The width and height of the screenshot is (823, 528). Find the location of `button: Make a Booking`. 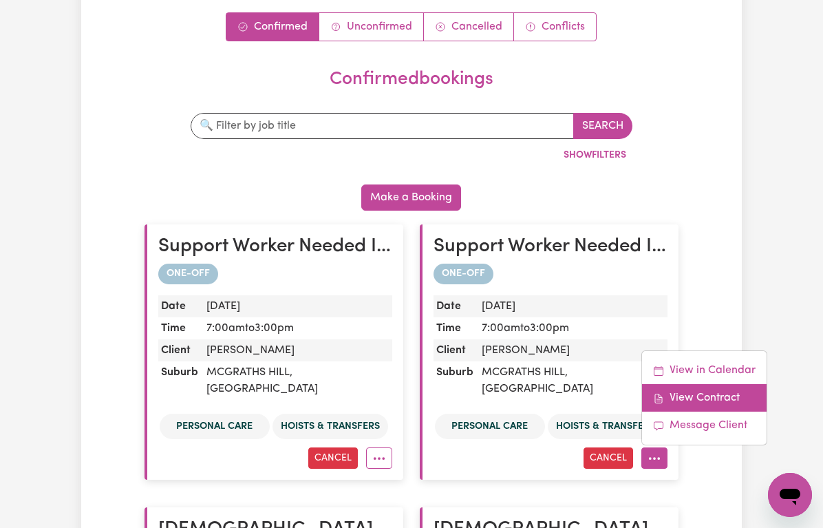

button: Make a Booking is located at coordinates (411, 197).